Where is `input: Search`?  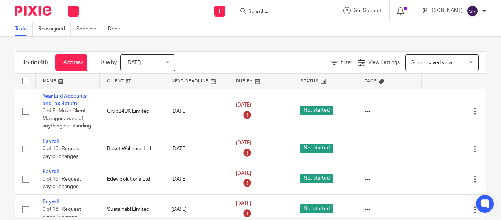 input: Search is located at coordinates (281, 12).